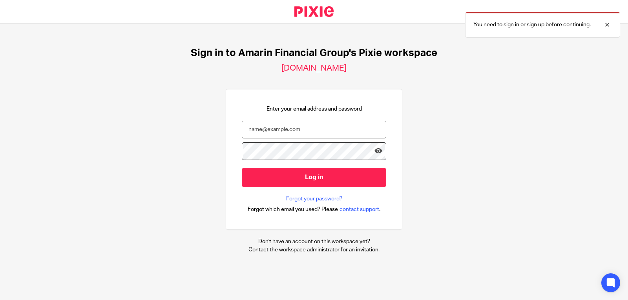 The height and width of the screenshot is (300, 628). What do you see at coordinates (314, 177) in the screenshot?
I see `input: Log in` at bounding box center [314, 177].